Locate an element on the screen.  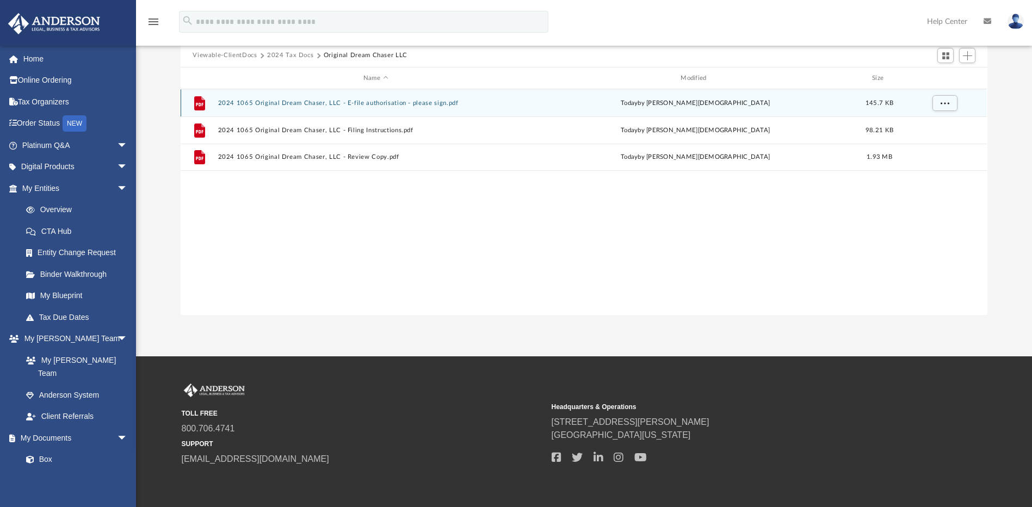
a: Online Ordering is located at coordinates (76, 80).